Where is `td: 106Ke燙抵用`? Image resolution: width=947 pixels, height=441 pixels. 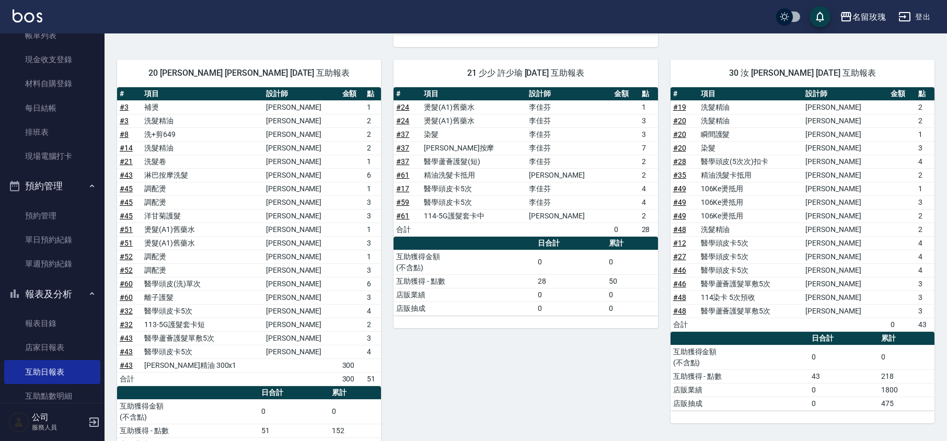 td: 106Ke燙抵用 is located at coordinates (751, 216).